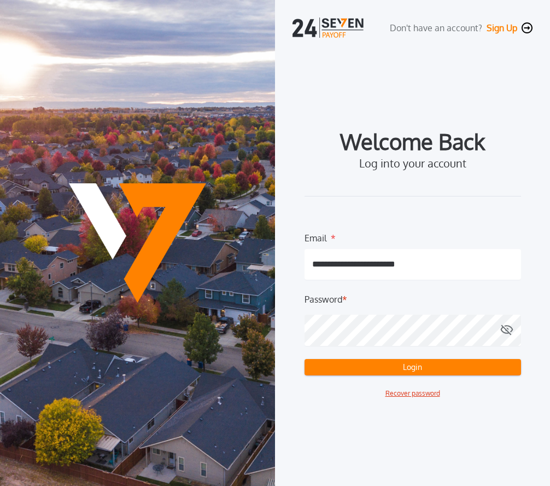 Image resolution: width=550 pixels, height=486 pixels. I want to click on button: Password*, so click(507, 330).